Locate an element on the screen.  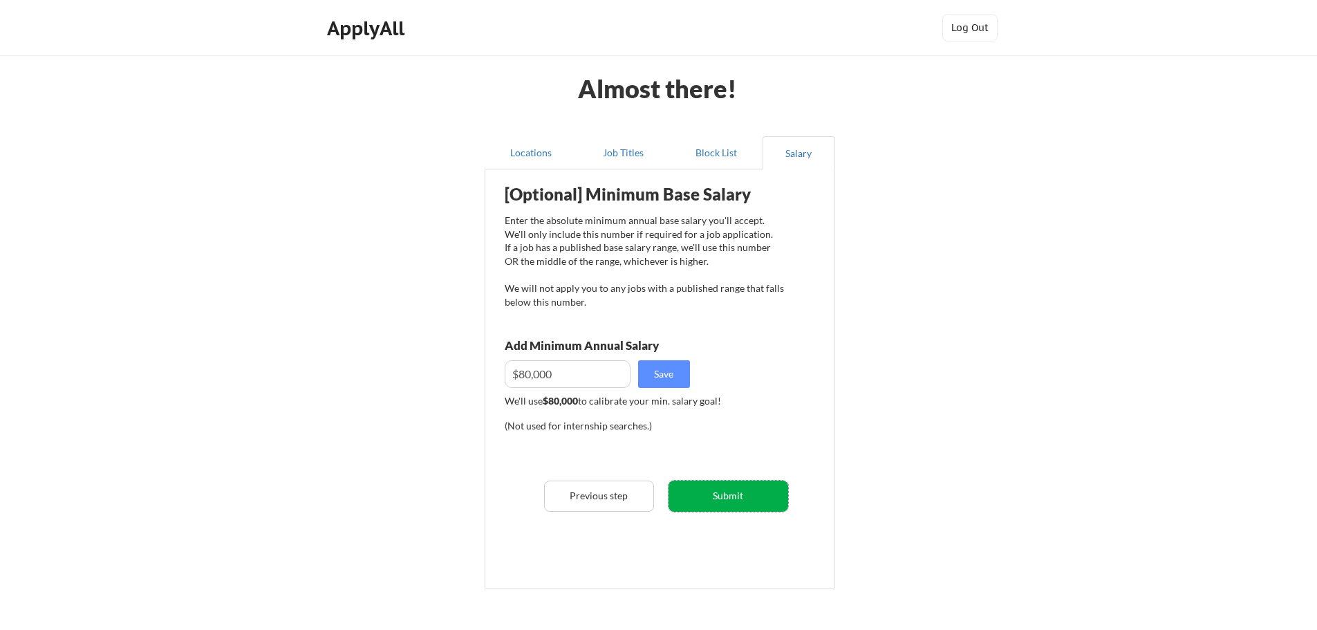
button: Locations is located at coordinates (531, 153).